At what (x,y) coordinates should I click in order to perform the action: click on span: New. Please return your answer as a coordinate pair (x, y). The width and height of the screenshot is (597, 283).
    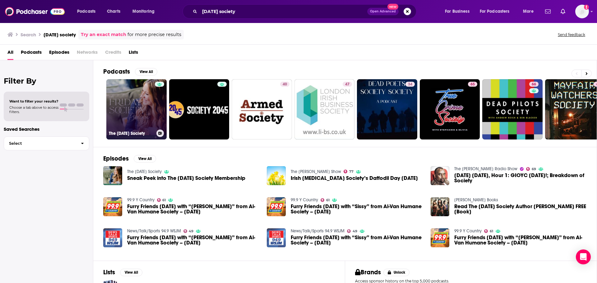
    Looking at the image, I should click on (393, 7).